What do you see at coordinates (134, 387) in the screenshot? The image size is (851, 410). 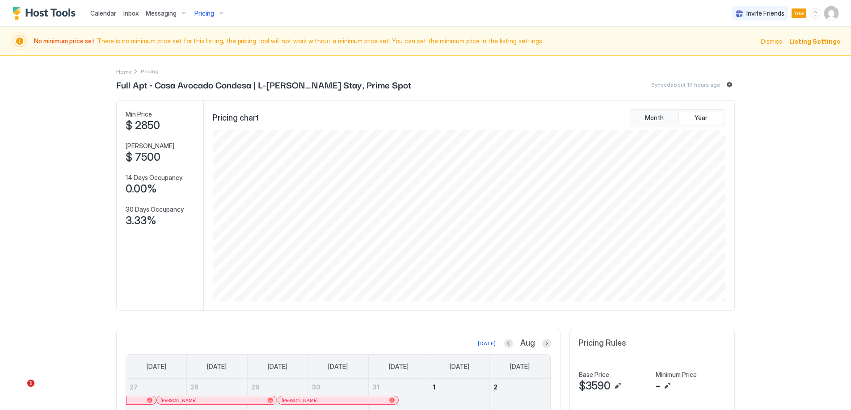 I see `span: 27` at bounding box center [134, 387].